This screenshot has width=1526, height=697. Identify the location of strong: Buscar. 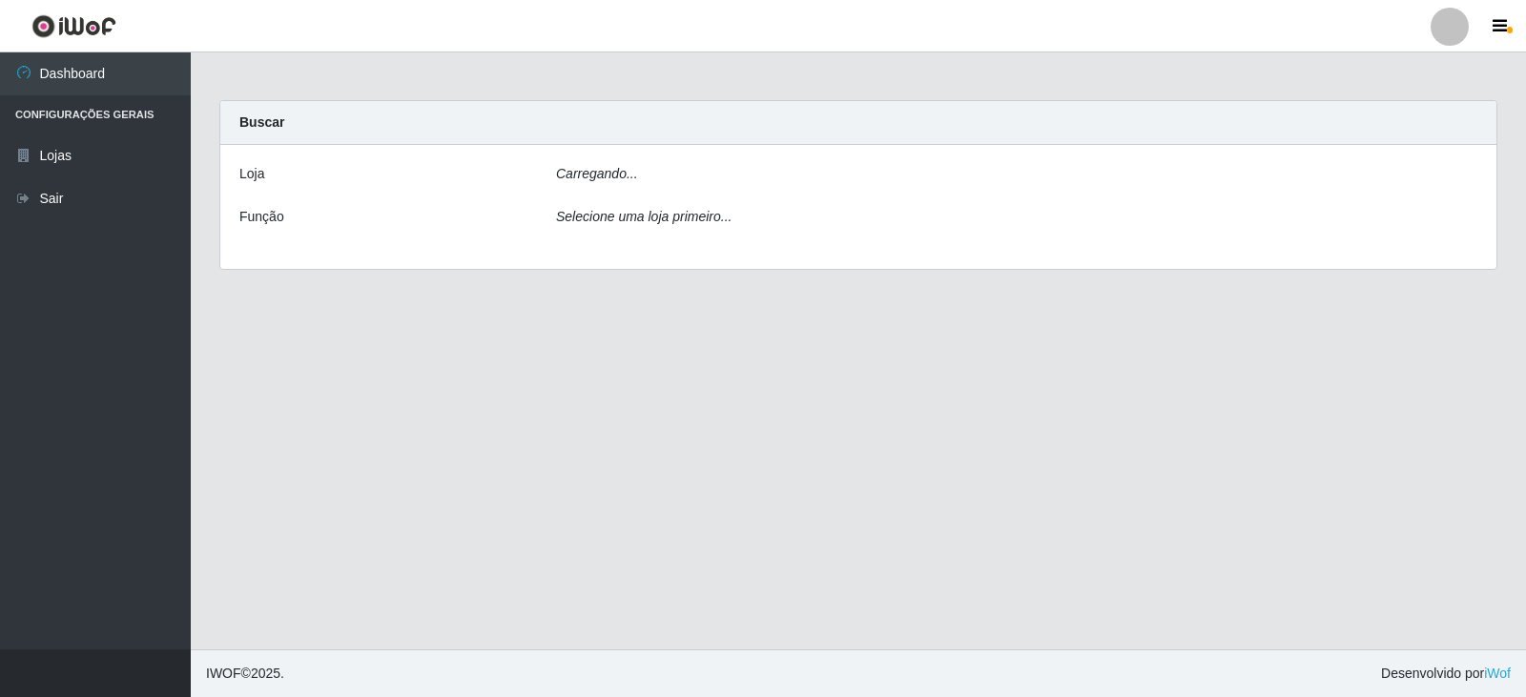
(261, 122).